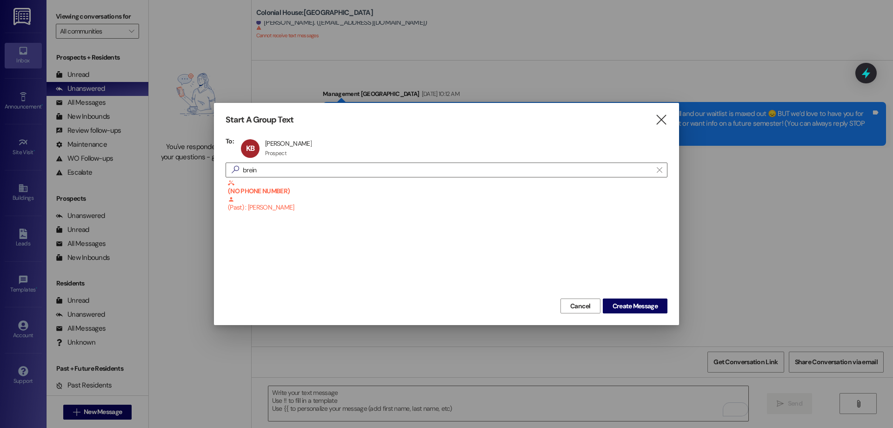 The image size is (893, 428). Describe the element at coordinates (230, 141) in the screenshot. I see `h3: To:` at that location.